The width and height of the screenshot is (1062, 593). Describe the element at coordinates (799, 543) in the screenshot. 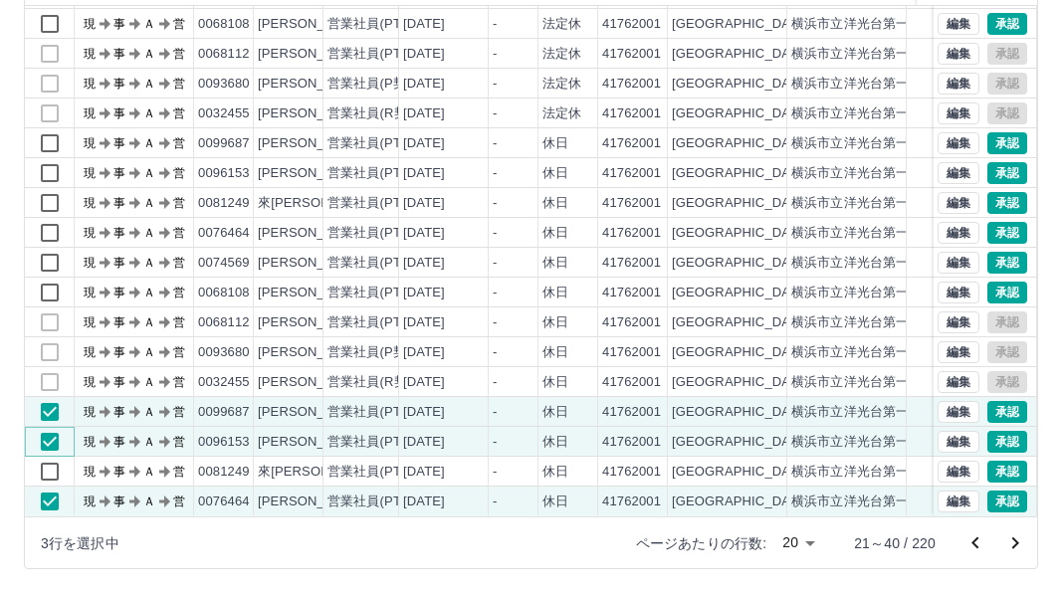

I see `div: 20` at that location.